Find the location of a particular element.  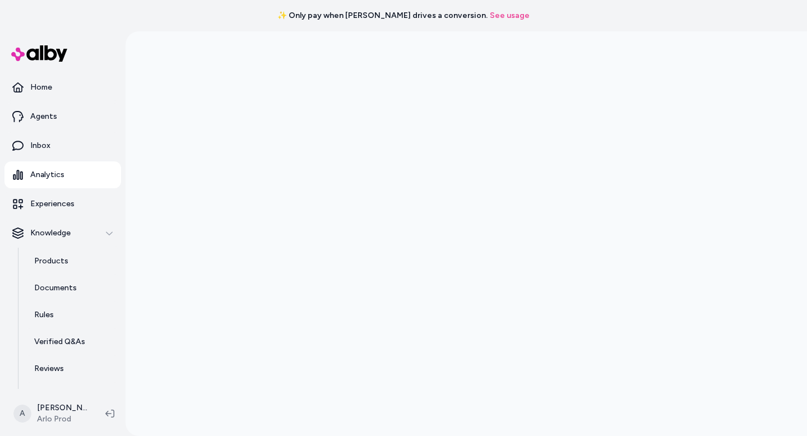

a: Documents is located at coordinates (72, 288).